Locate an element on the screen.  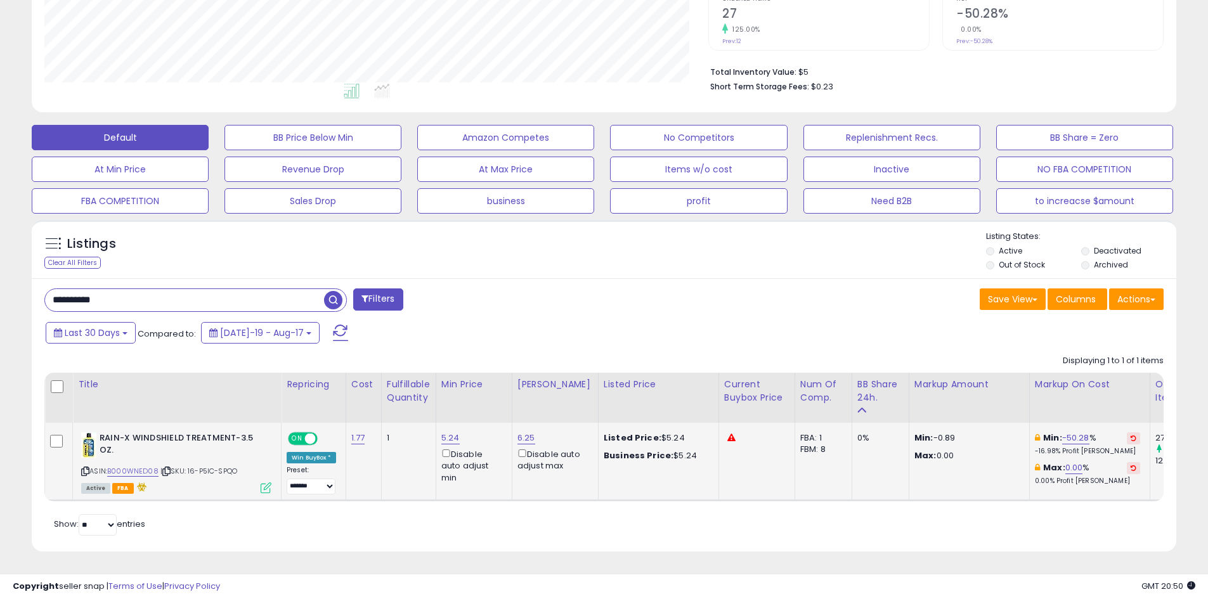
b: Total Inventory Value: is located at coordinates (753, 72).